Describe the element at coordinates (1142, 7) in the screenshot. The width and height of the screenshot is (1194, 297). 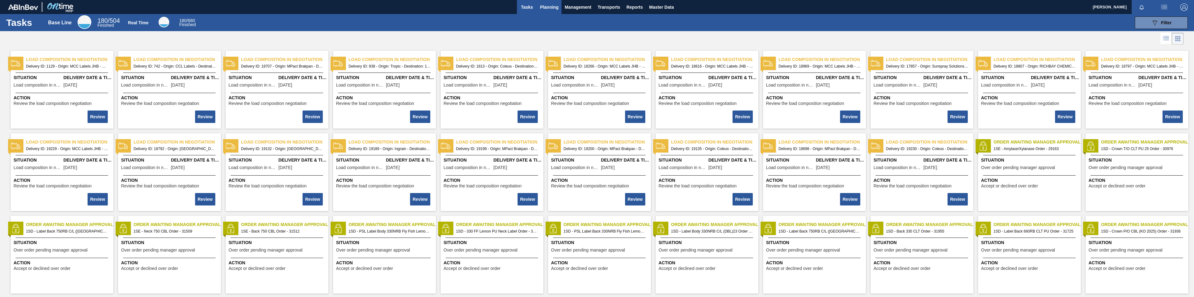
I see `button: Notifications` at that location.